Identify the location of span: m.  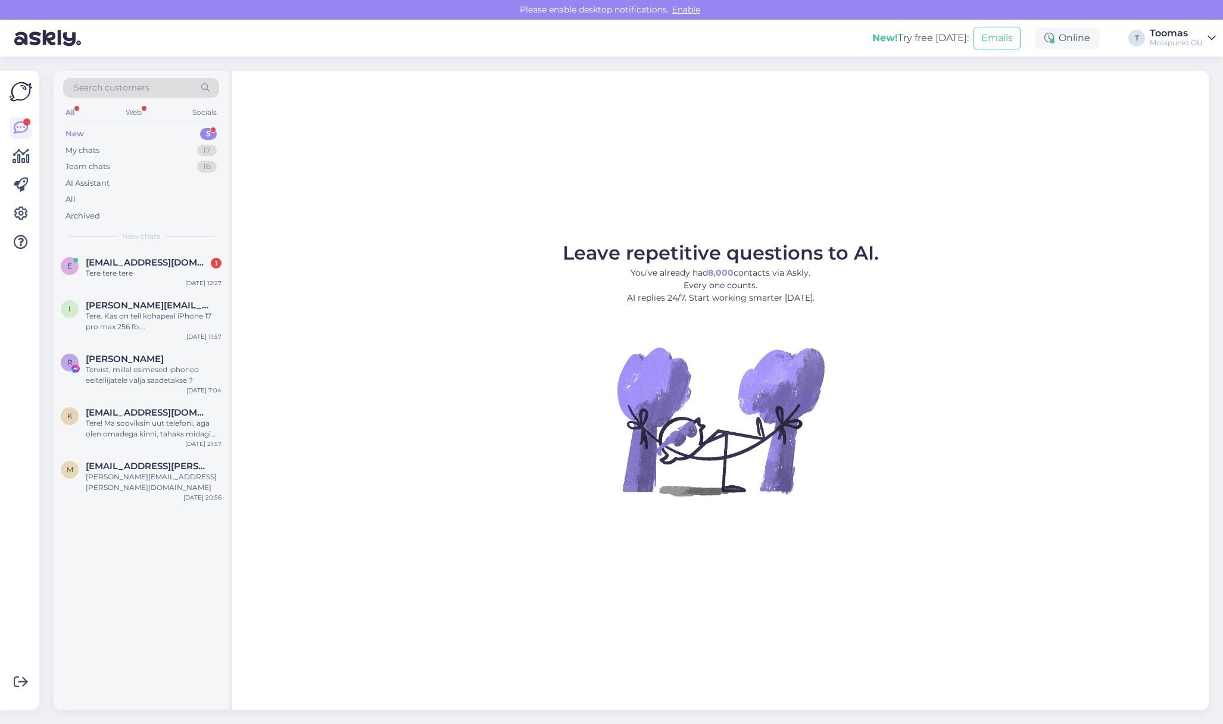
(70, 469).